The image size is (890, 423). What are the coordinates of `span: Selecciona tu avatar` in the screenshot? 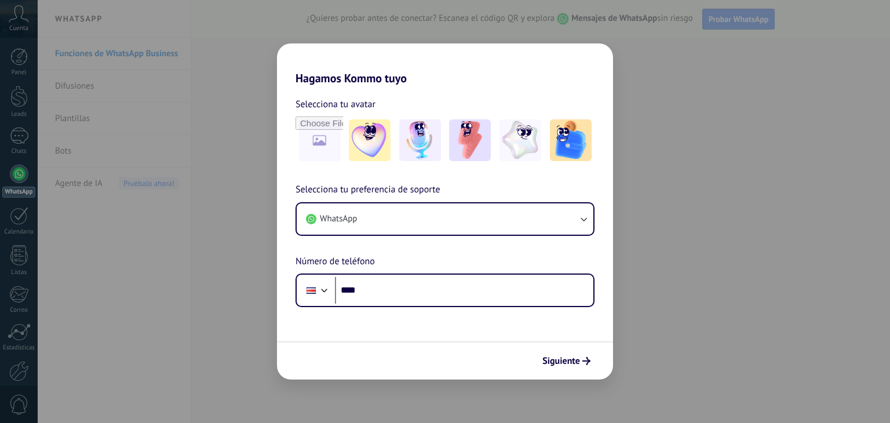 It's located at (336, 104).